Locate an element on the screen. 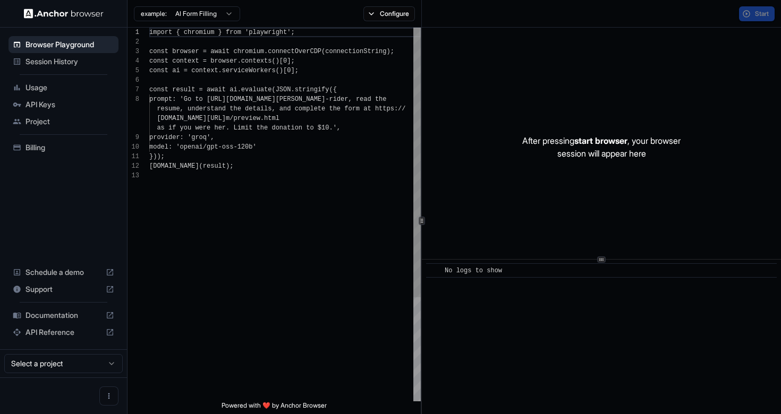 The height and width of the screenshot is (414, 781). span: Documentation is located at coordinates (63, 316).